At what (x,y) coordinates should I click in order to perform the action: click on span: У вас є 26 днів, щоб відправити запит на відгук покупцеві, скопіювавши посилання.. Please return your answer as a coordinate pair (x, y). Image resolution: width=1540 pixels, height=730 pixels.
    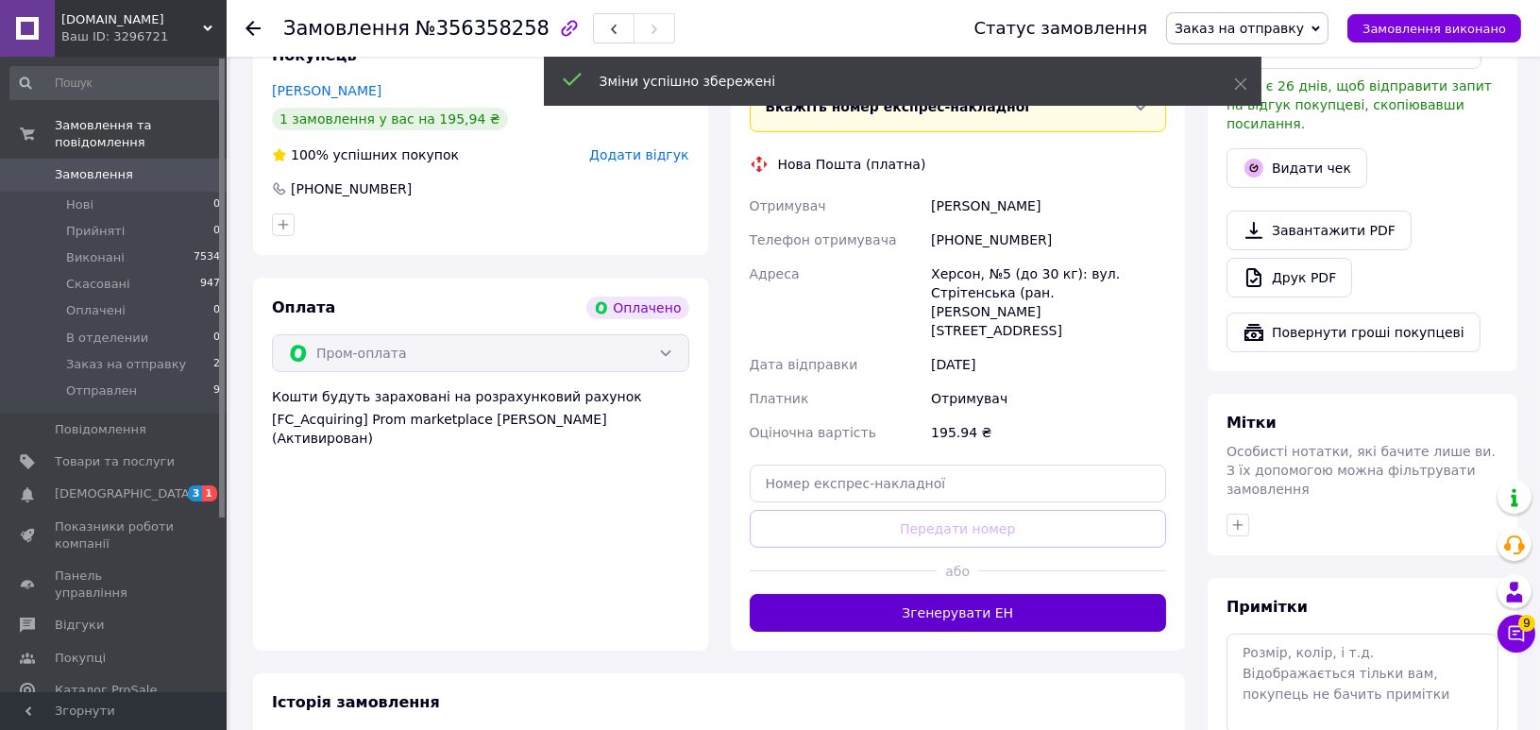
    Looking at the image, I should click on (1358, 105).